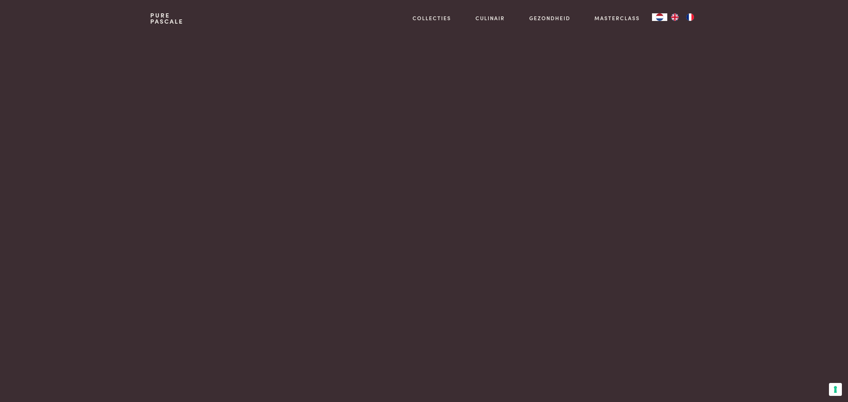 The image size is (848, 402). Describe the element at coordinates (432, 18) in the screenshot. I see `a: Collecties` at that location.